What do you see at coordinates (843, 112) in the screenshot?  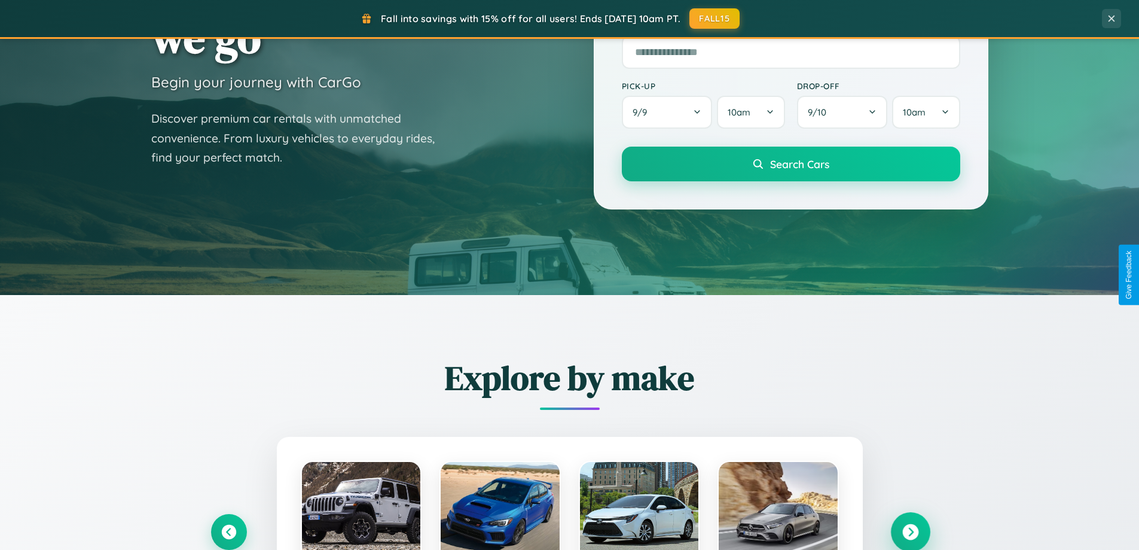 I see `button: 9/10` at bounding box center [843, 112].